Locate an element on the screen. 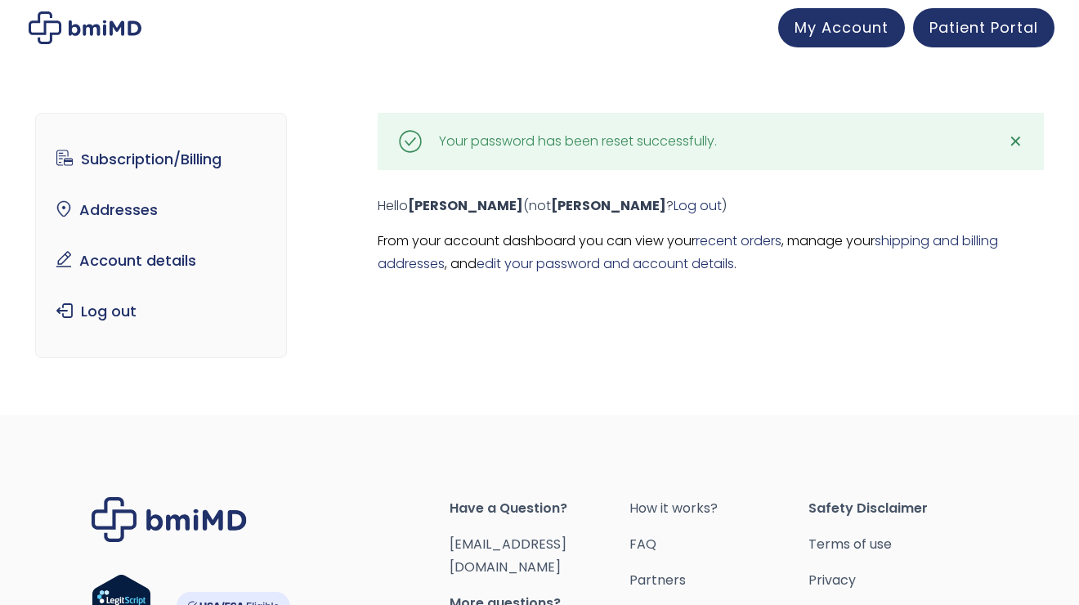 This screenshot has width=1079, height=605. a: Account details is located at coordinates (161, 261).